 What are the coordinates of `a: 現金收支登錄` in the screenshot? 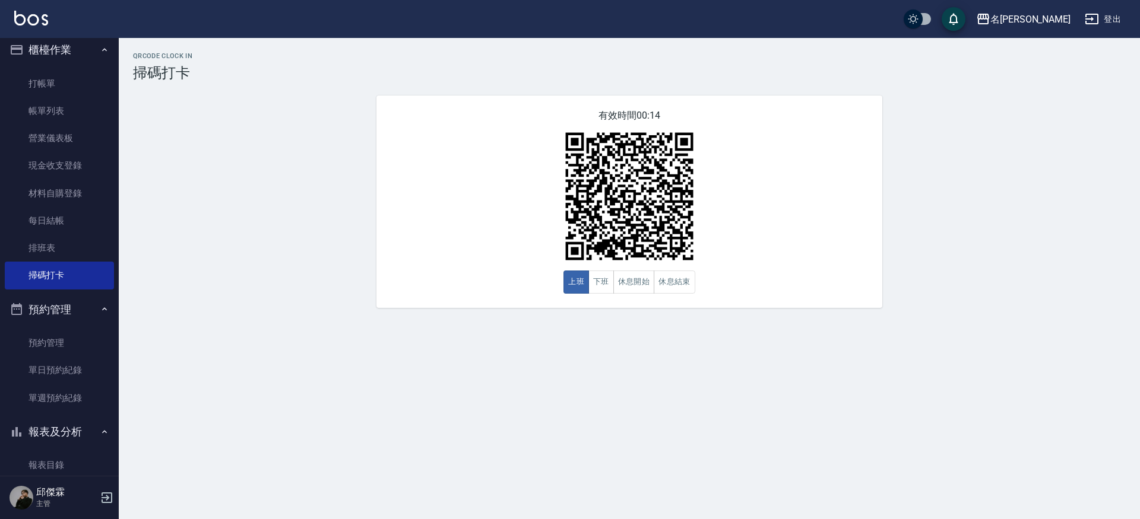 It's located at (59, 166).